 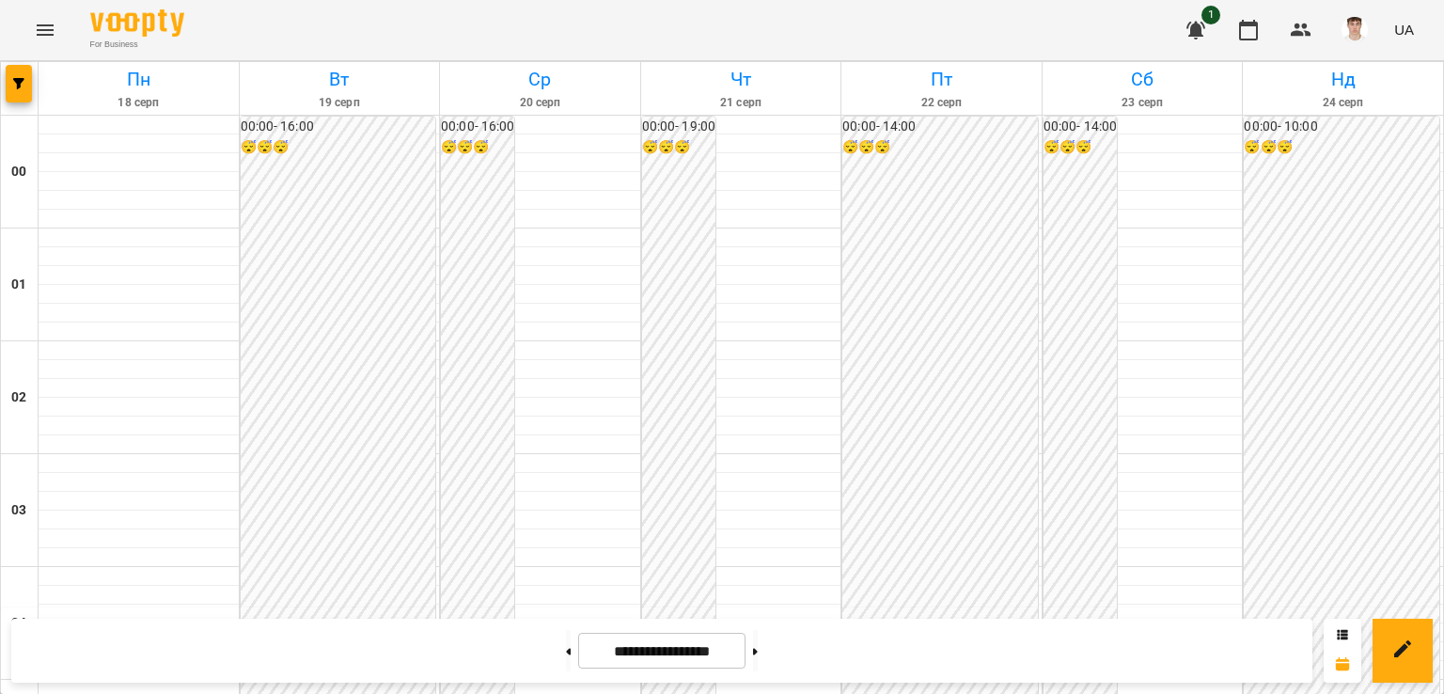 I want to click on button: Menu, so click(x=45, y=30).